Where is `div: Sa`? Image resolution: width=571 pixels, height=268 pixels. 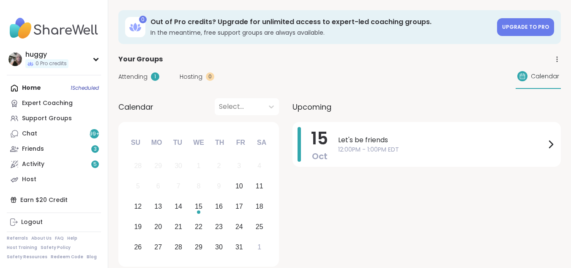 div: Sa is located at coordinates (262, 142).